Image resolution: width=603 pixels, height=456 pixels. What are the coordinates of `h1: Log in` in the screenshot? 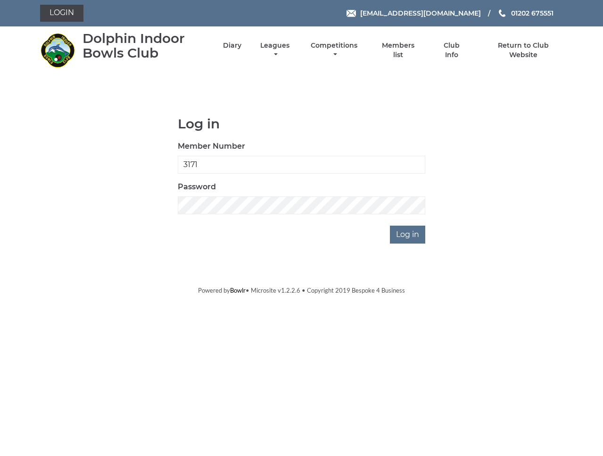 It's located at (301, 124).